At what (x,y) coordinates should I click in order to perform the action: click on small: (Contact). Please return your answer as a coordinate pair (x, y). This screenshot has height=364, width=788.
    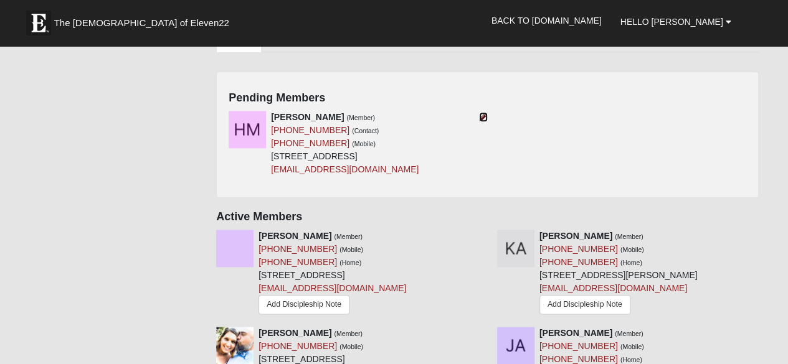
    Looking at the image, I should click on (365, 131).